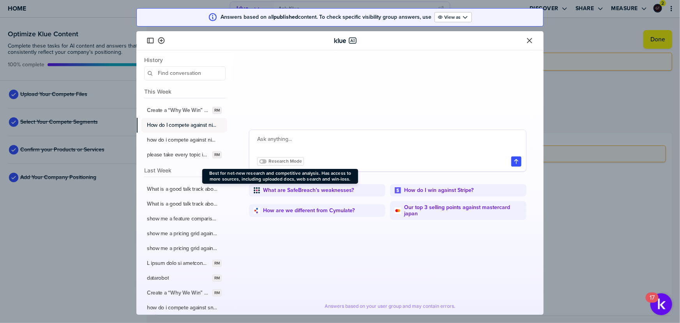 The width and height of the screenshot is (680, 323). What do you see at coordinates (530, 41) in the screenshot?
I see `button: Close` at bounding box center [530, 41].